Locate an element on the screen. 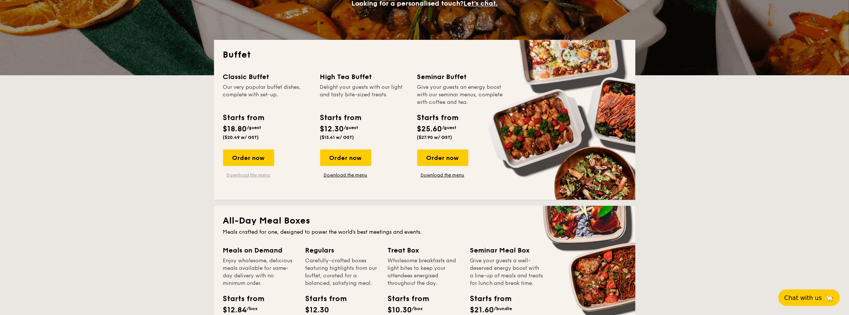  div: Give your guests a well-deserved energy boost with a line-up of meals and treats for lunch and br... is located at coordinates (507, 272).